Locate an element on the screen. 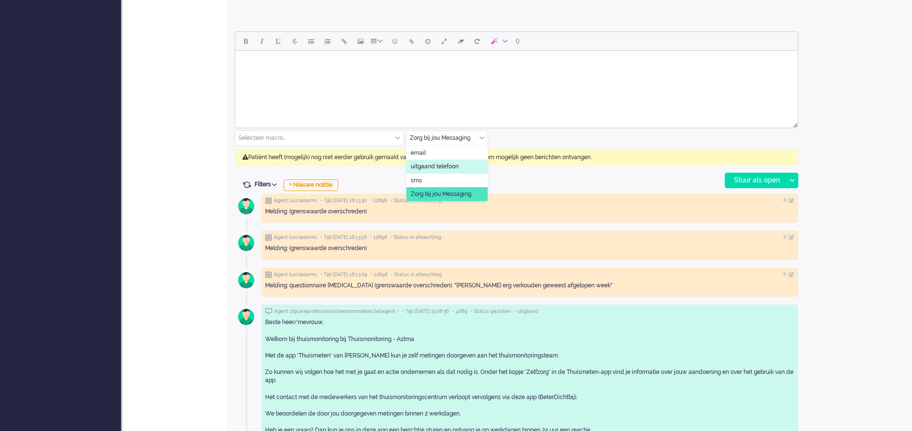  li: Zorg bij jou Messaging is located at coordinates (447, 194).